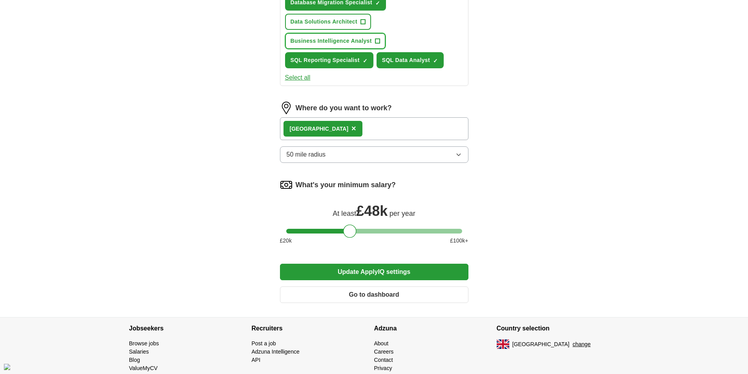 The width and height of the screenshot is (748, 374). Describe the element at coordinates (306, 155) in the screenshot. I see `span: 50 mile radius` at that location.